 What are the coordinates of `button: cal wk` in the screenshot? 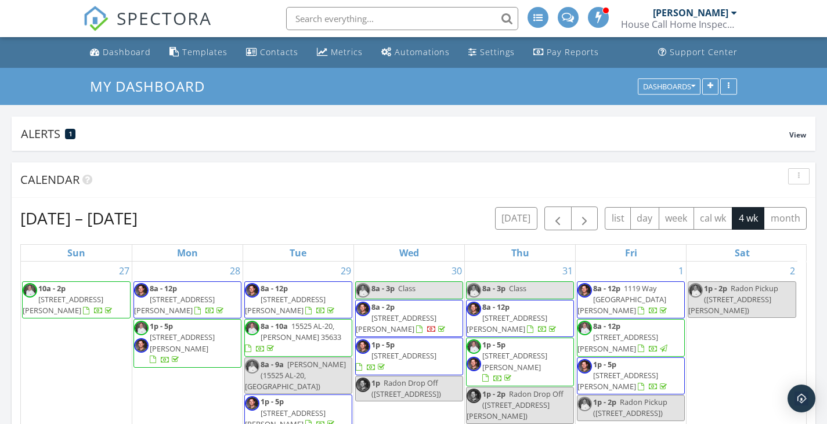 It's located at (713, 218).